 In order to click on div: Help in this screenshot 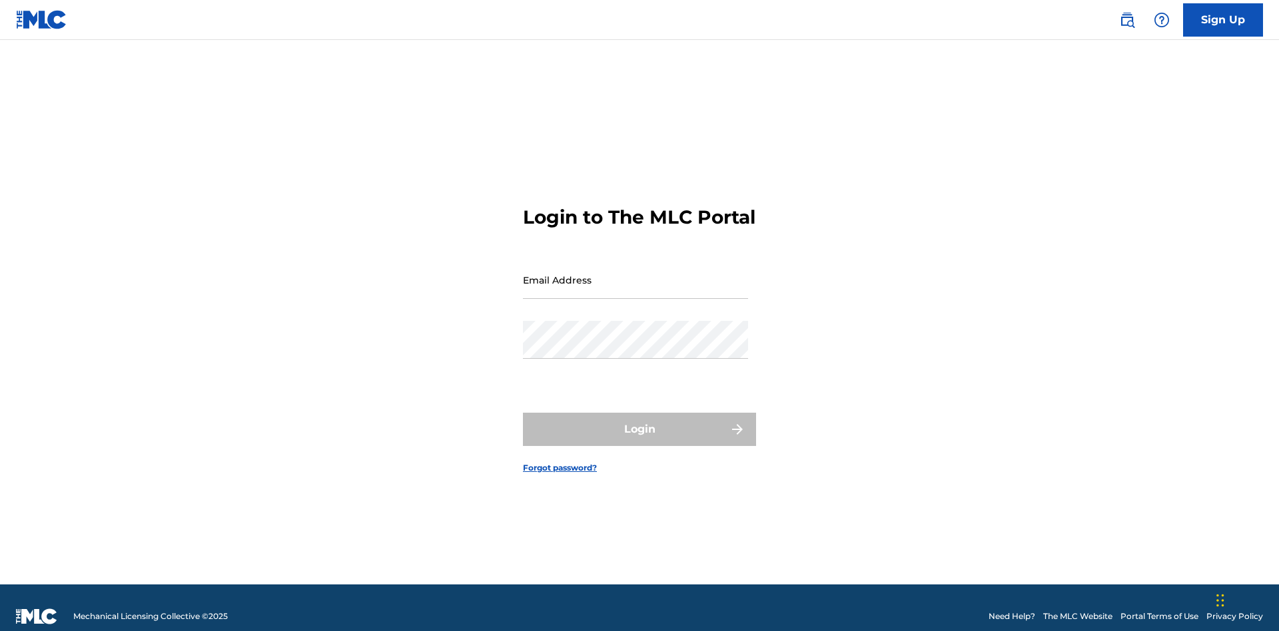, I will do `click(1162, 20)`.